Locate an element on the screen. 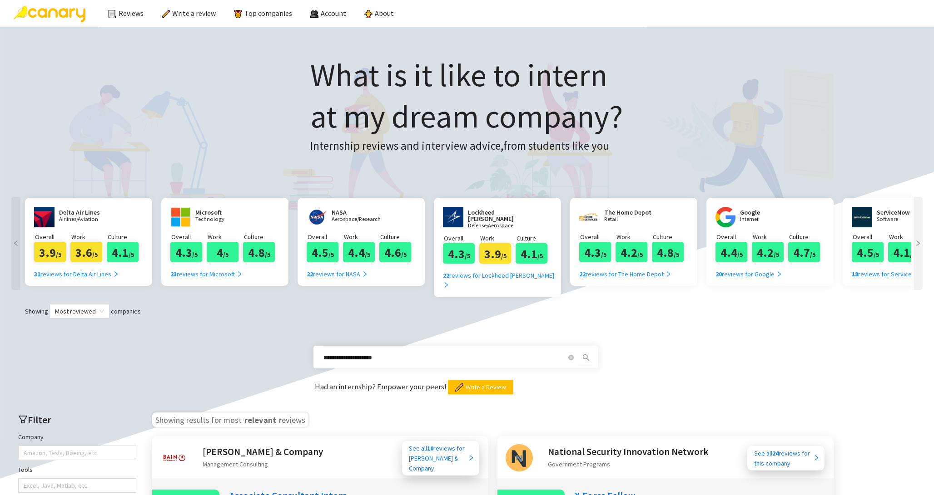 The image size is (934, 495). div: reviews for Delta Air Lines is located at coordinates (76, 274).